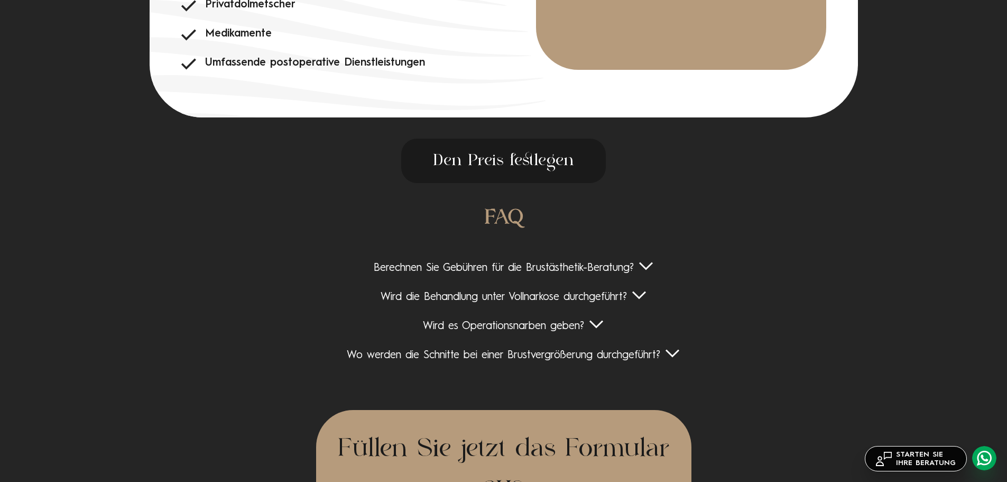 The width and height of the screenshot is (1007, 482). I want to click on div: Wo werden die Schnitte bei einer Brustvergrößerung durchgeführt?, so click(503, 355).